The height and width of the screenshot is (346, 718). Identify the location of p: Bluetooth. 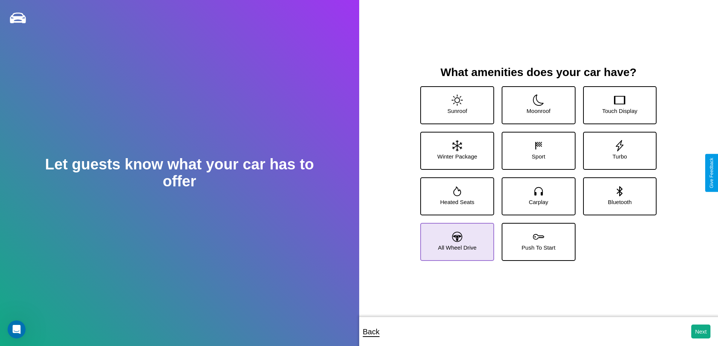
(620, 202).